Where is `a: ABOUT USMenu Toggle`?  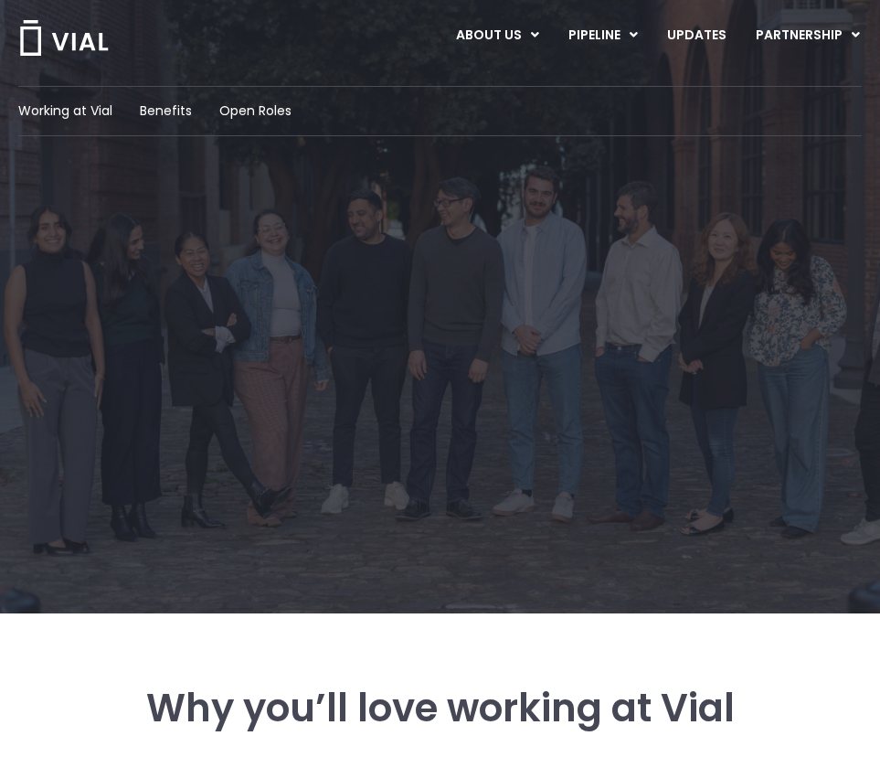
a: ABOUT USMenu Toggle is located at coordinates (497, 36).